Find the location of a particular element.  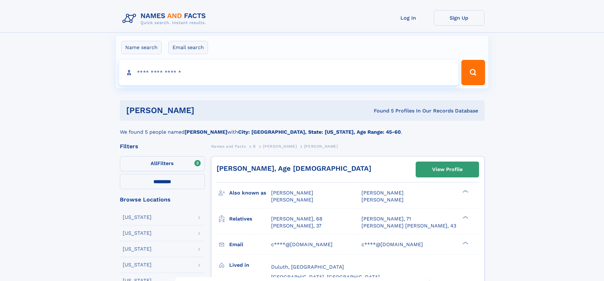

div: View Profile is located at coordinates (447, 170).